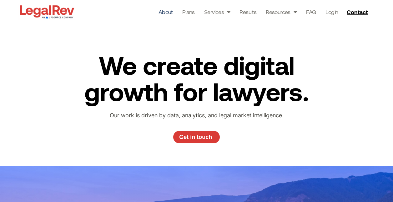  What do you see at coordinates (358, 12) in the screenshot?
I see `a: Contact` at bounding box center [358, 12].